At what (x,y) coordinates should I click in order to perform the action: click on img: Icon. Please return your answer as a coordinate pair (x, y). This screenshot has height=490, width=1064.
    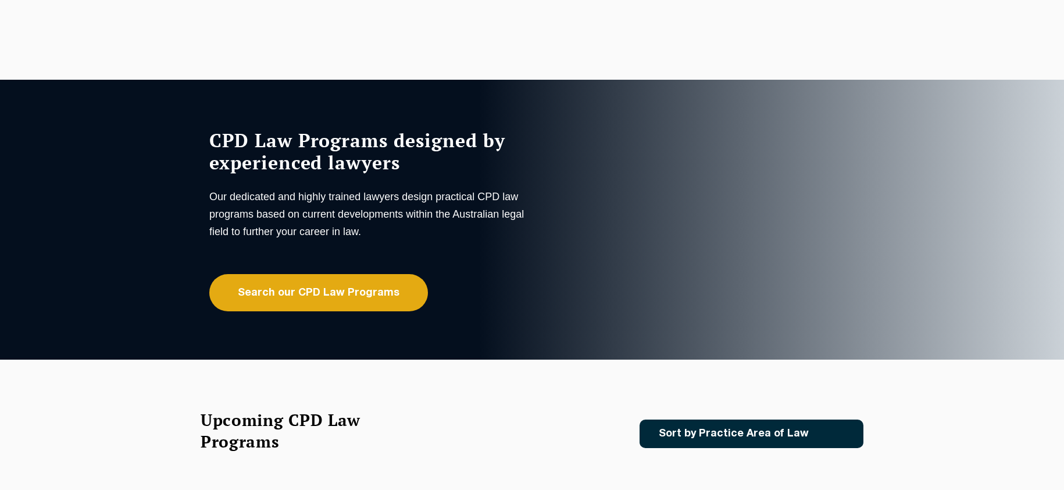
    Looking at the image, I should click on (834, 433).